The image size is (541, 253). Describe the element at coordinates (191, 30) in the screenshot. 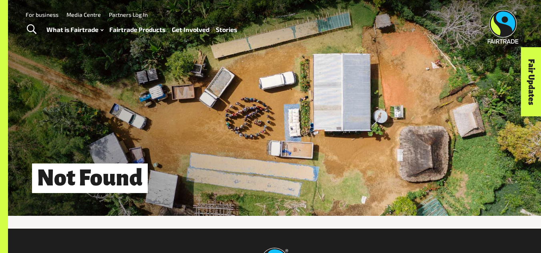

I see `a: Get Involved` at that location.